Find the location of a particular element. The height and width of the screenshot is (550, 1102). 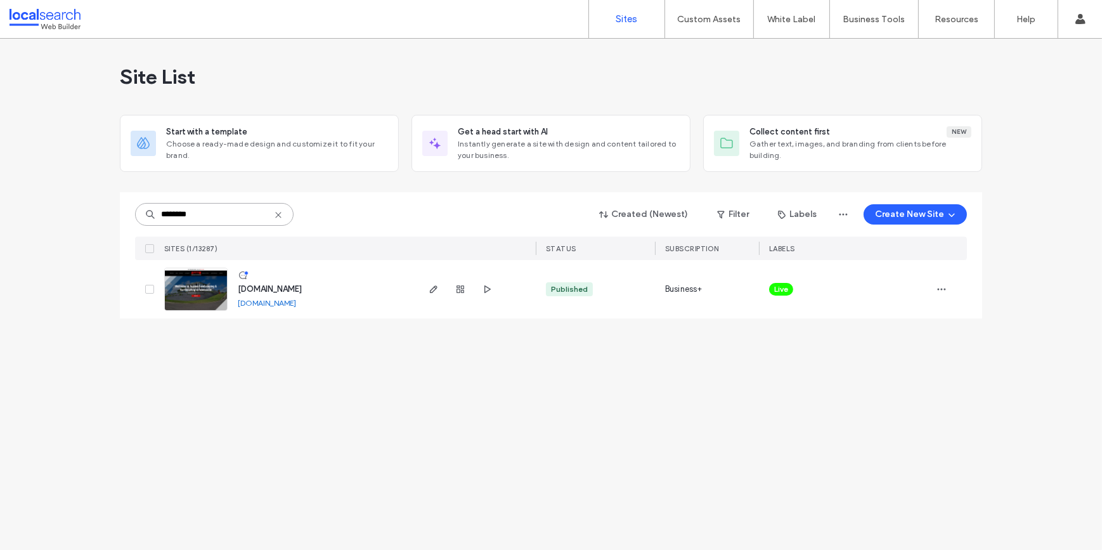

span: STATUS is located at coordinates (561, 249).